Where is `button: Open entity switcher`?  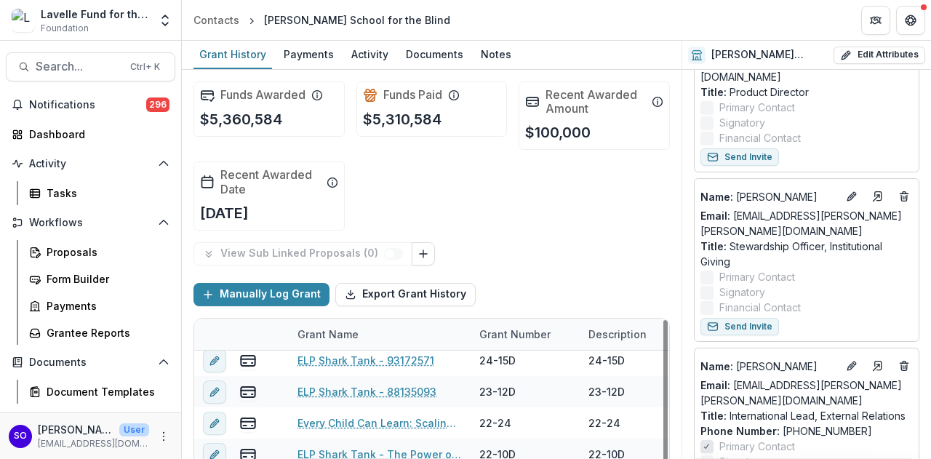
button: Open entity switcher is located at coordinates (165, 20).